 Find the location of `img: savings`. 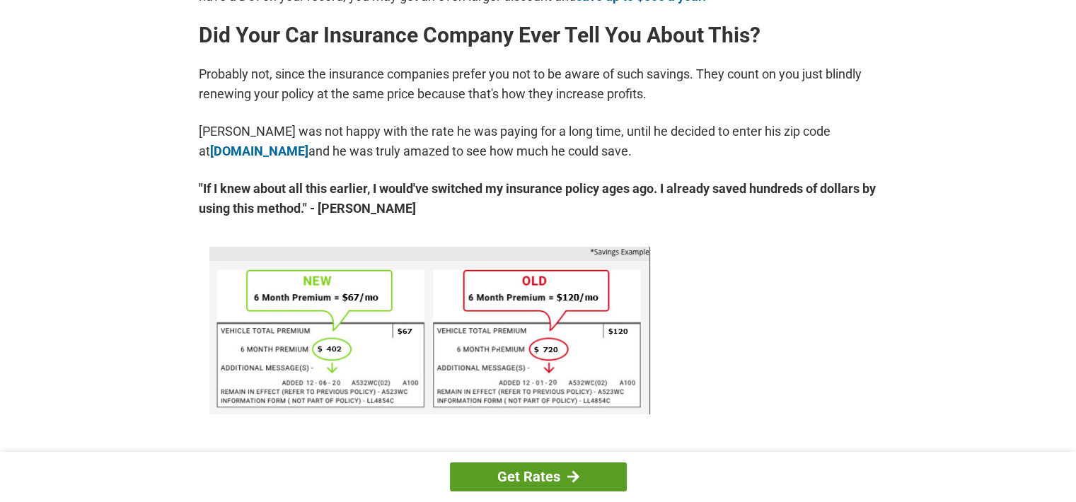

img: savings is located at coordinates (429, 330).